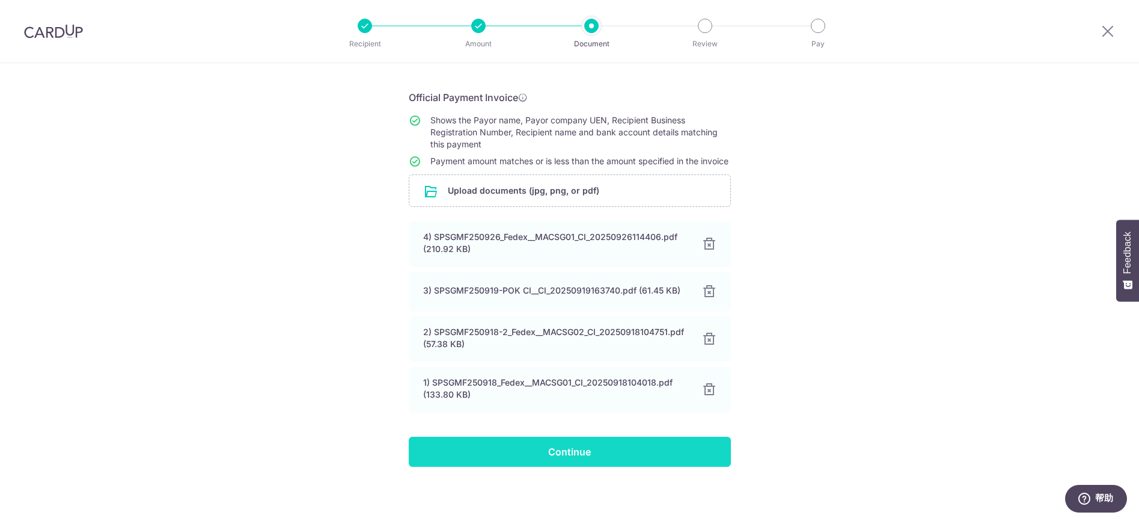 The image size is (1139, 521). Describe the element at coordinates (818, 44) in the screenshot. I see `p: Pay` at that location.